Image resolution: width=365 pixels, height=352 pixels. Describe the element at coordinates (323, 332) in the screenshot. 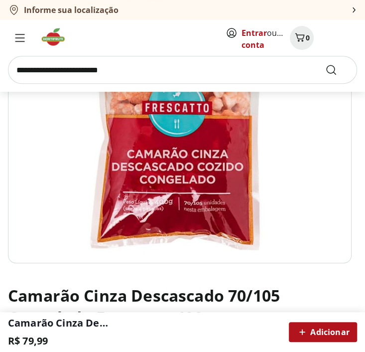

I see `button: Adicionar` at that location.